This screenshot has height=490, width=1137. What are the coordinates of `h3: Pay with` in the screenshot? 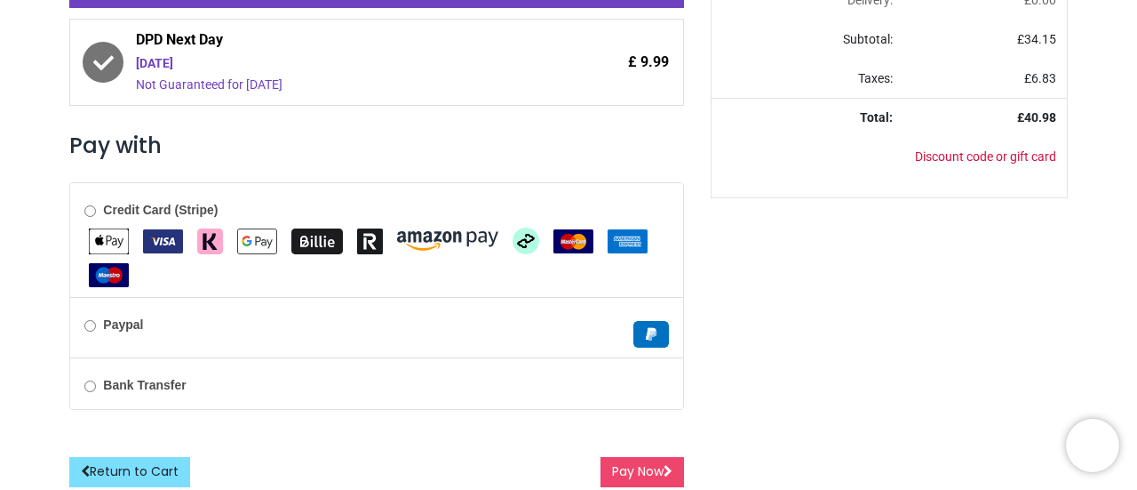 It's located at (376, 146).